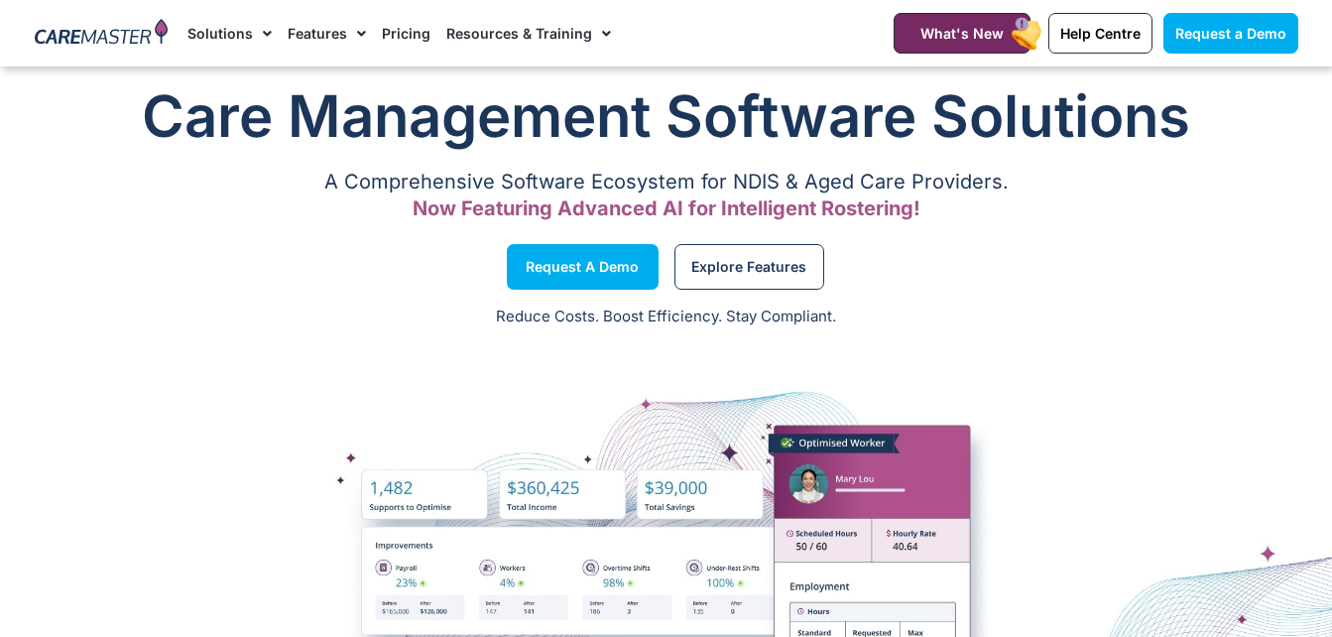 Image resolution: width=1332 pixels, height=637 pixels. Describe the element at coordinates (667, 116) in the screenshot. I see `h1: Care Management Software Solutions` at that location.